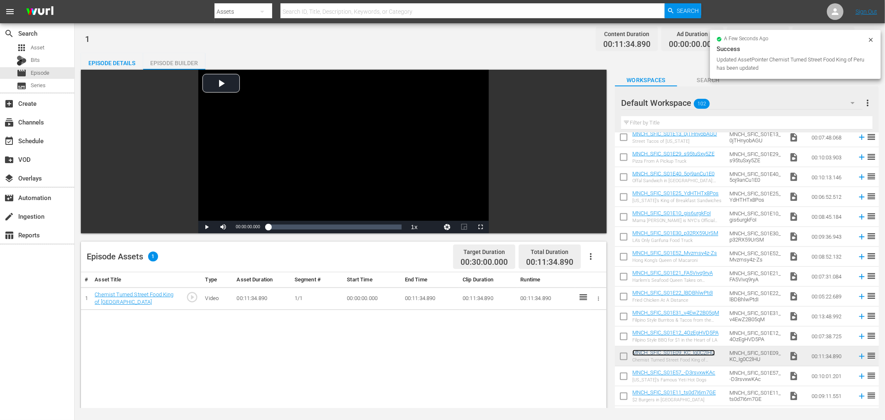 This screenshot has height=420, width=885. I want to click on td: Video, so click(217, 298).